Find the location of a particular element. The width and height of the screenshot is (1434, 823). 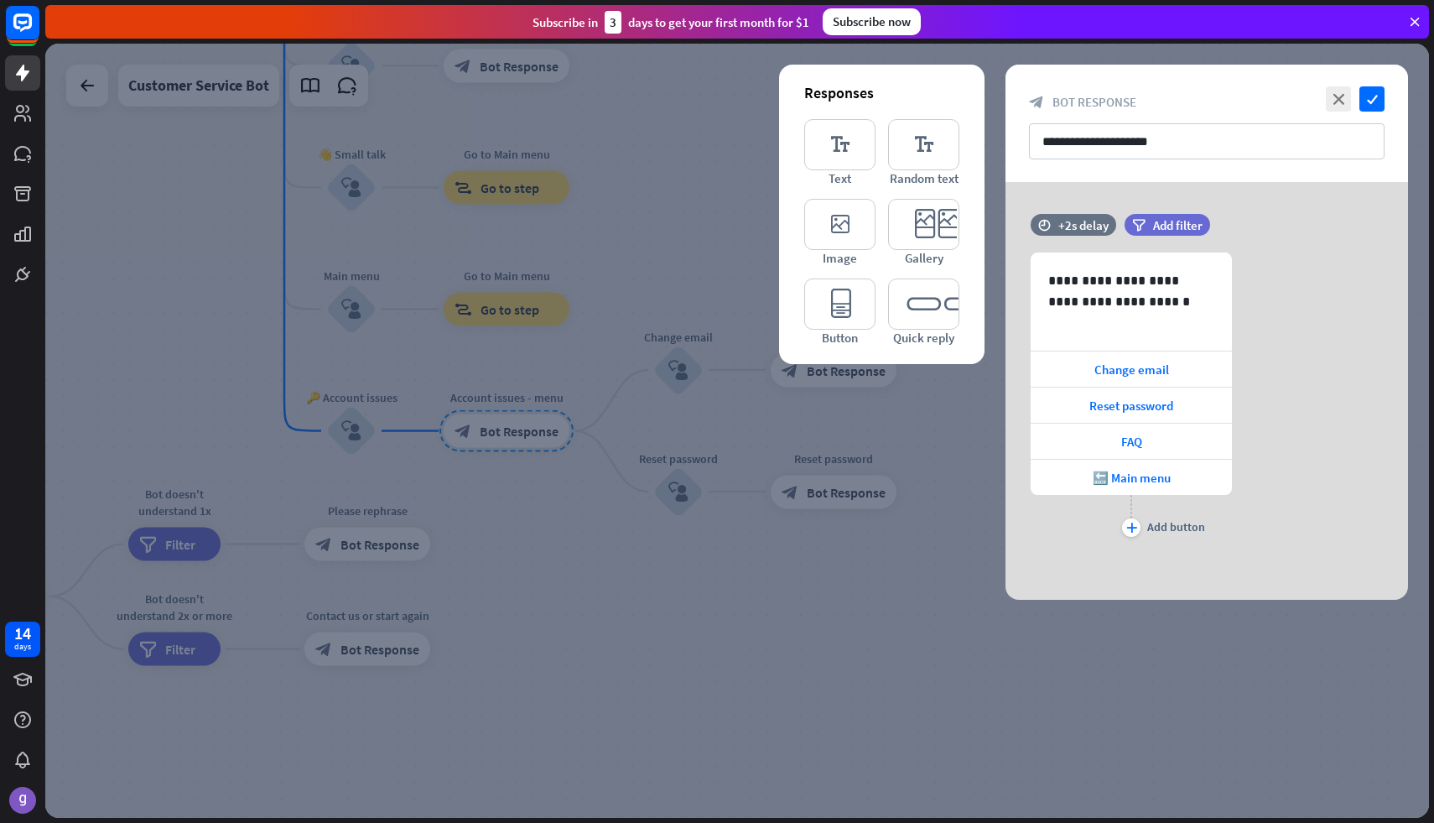

div: Subscribe now is located at coordinates (871, 22).